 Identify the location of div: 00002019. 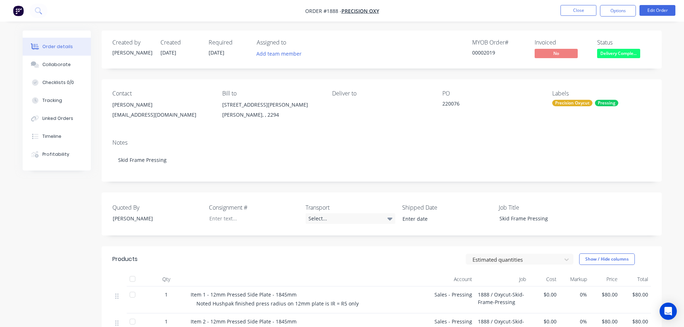
(499, 52).